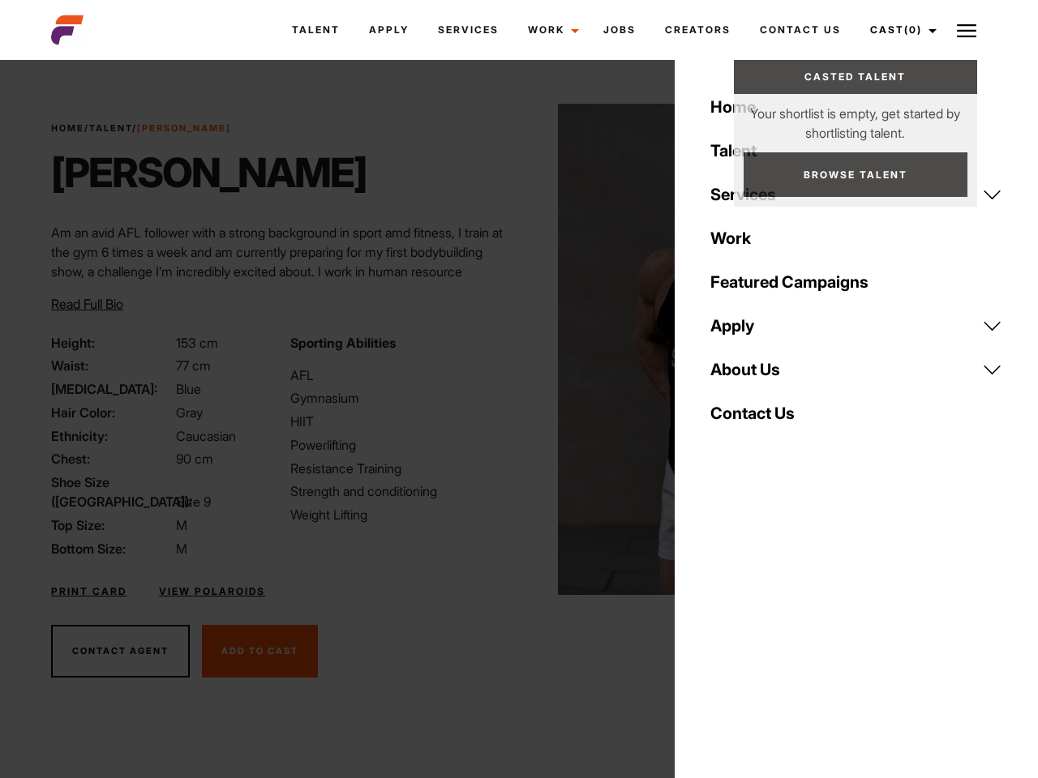 The image size is (1038, 778). I want to click on img: cropped-aefm-brand-fav-22-square.png, so click(67, 30).